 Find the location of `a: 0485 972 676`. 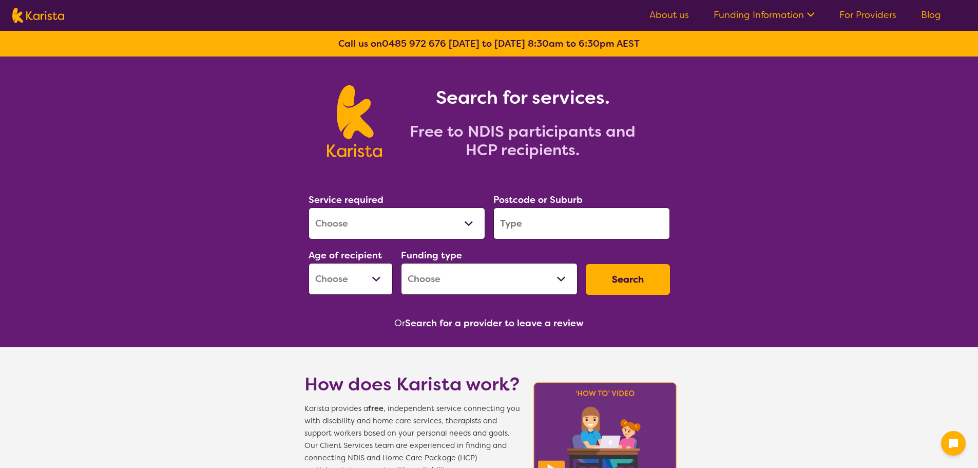

a: 0485 972 676 is located at coordinates (414, 44).